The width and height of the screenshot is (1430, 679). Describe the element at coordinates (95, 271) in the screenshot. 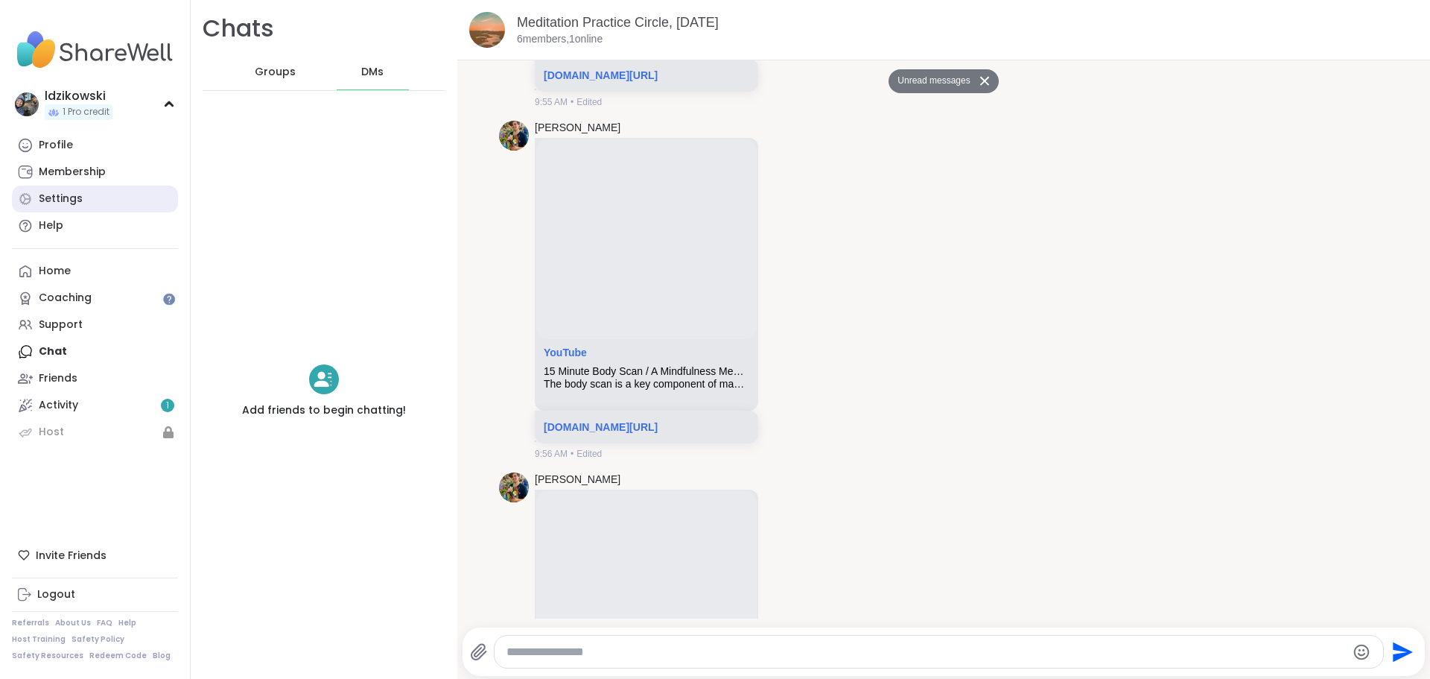

I see `a: Home` at that location.